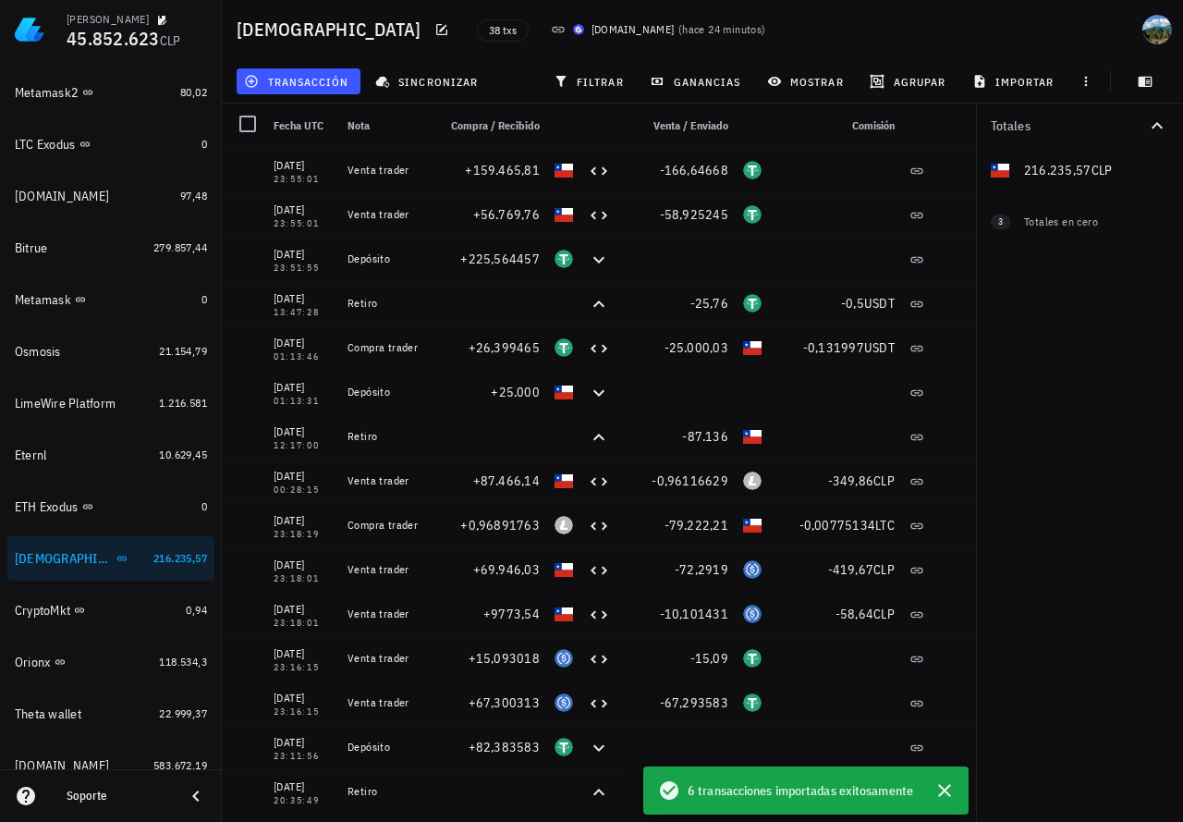 This screenshot has width=1183, height=822. Describe the element at coordinates (506, 481) in the screenshot. I see `span: +87.466,14` at that location.